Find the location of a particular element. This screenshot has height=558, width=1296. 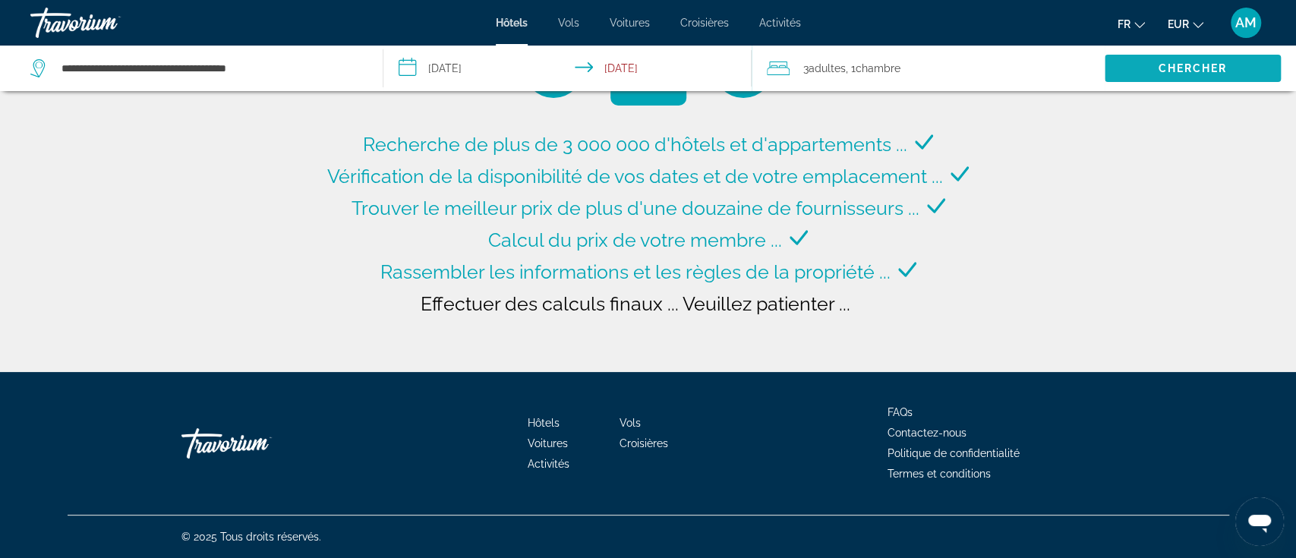

span: Recherche de plus de 3 000 000 d'hôtels et d'appartements ... is located at coordinates (634, 144).